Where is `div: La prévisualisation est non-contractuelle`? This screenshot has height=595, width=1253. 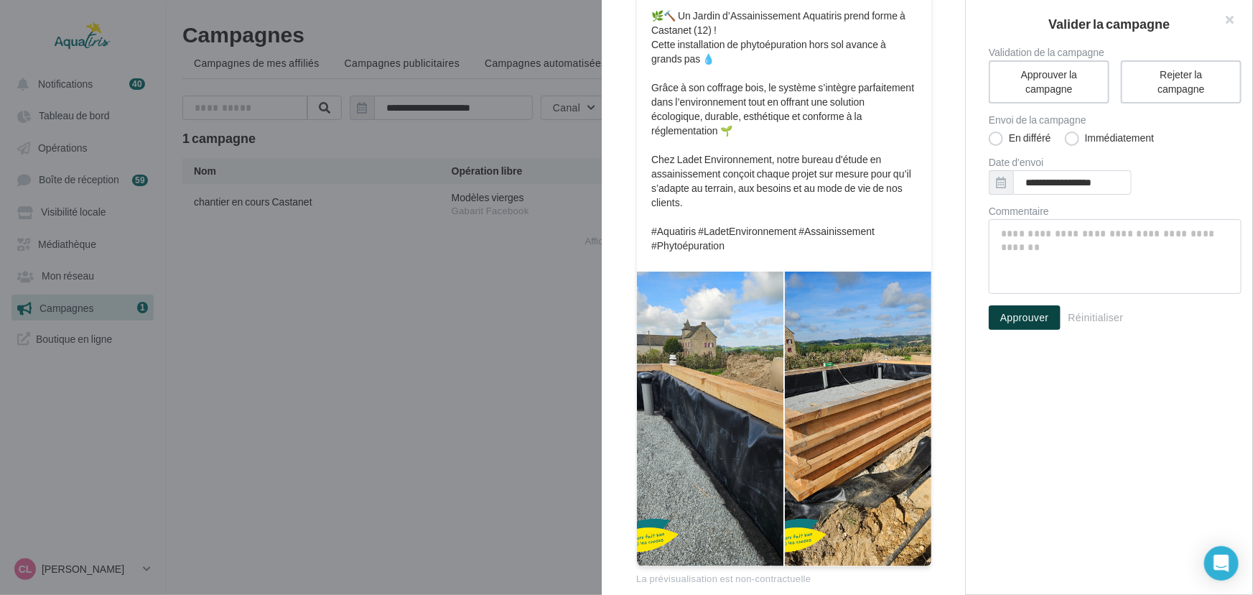
div: La prévisualisation est non-contractuelle is located at coordinates (784, 576).